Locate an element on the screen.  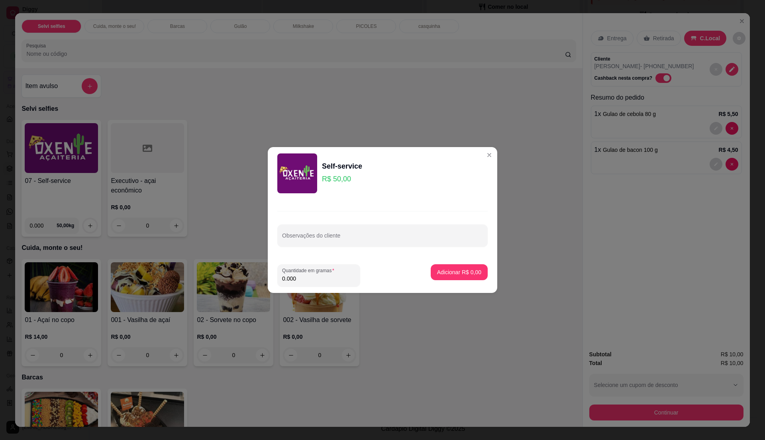
label: Quantidade em gramas is located at coordinates (310, 270).